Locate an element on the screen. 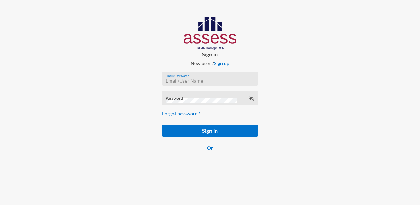 The width and height of the screenshot is (420, 205). a: Forgot password? is located at coordinates (181, 113).